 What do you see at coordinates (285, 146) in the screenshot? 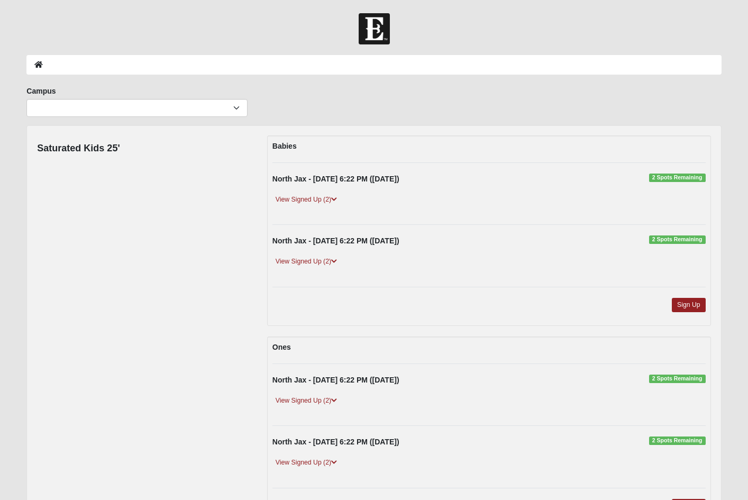
I see `strong: Babies` at bounding box center [285, 146].